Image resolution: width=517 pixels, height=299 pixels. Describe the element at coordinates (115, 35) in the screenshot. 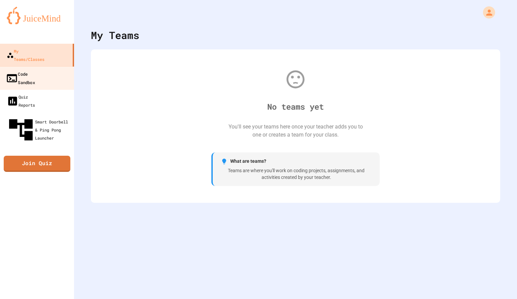

I see `div: My Teams` at that location.